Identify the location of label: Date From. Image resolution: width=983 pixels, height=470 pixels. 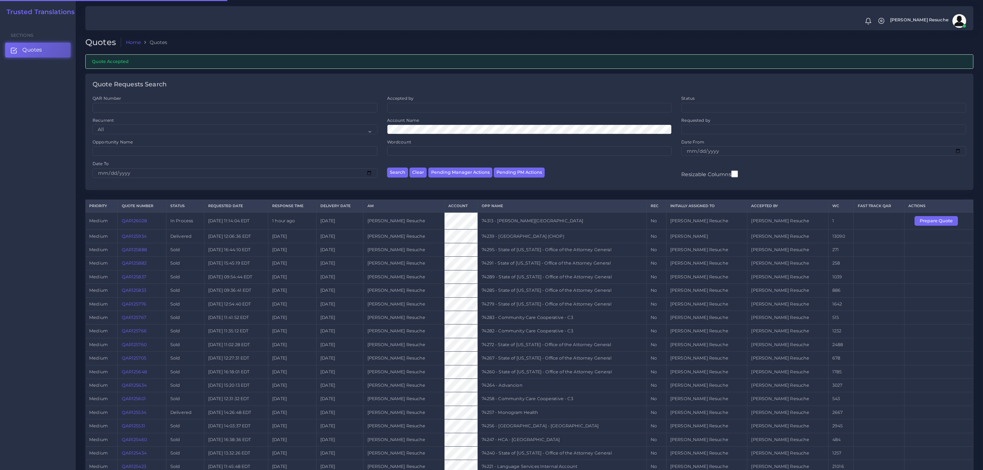
(693, 142).